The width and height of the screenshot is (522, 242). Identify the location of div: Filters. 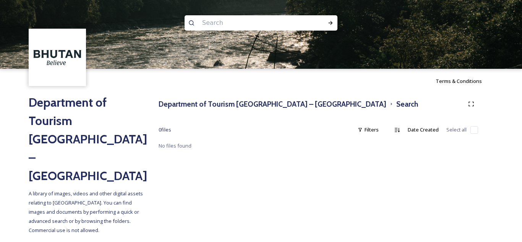
(368, 130).